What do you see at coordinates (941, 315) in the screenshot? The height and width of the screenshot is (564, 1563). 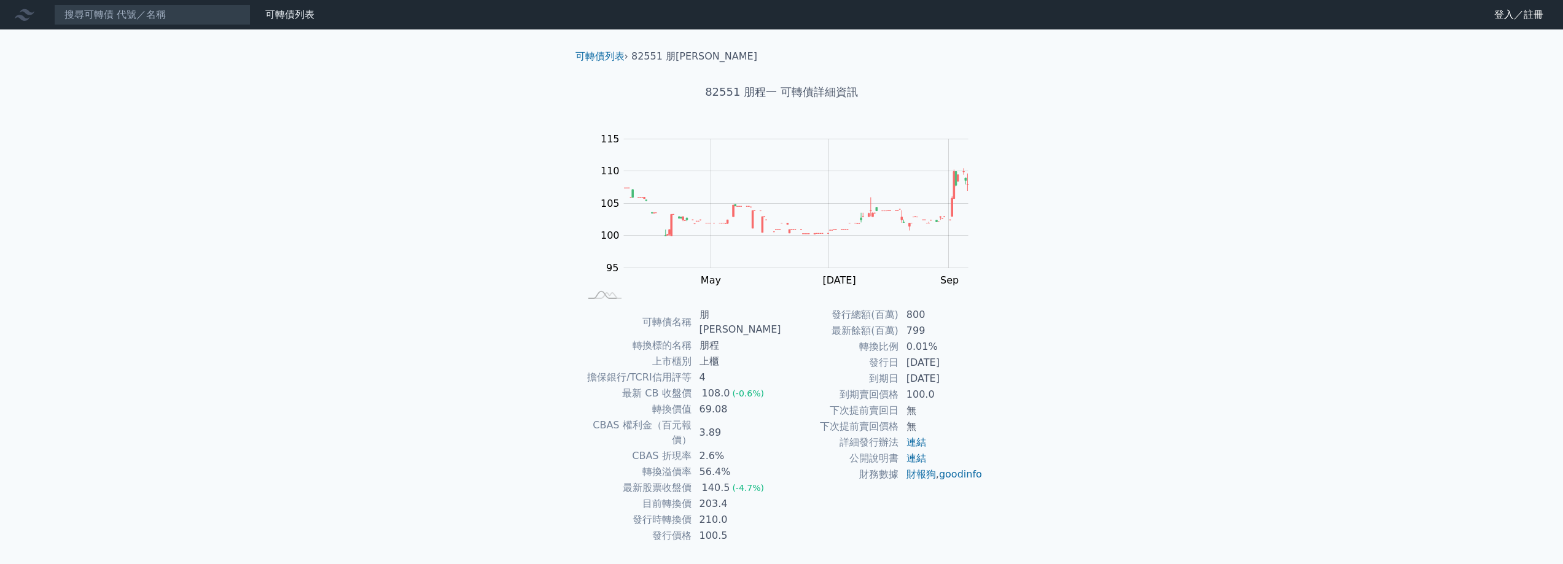 I see `td: 800` at bounding box center [941, 315].